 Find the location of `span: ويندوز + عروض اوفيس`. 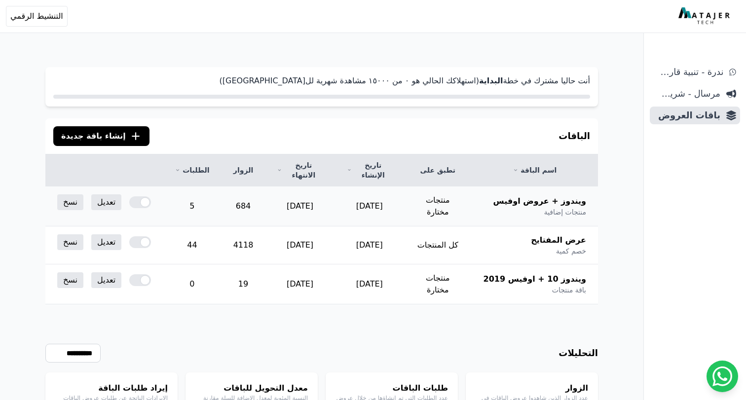

span: ويندوز + عروض اوفيس is located at coordinates (540, 201).